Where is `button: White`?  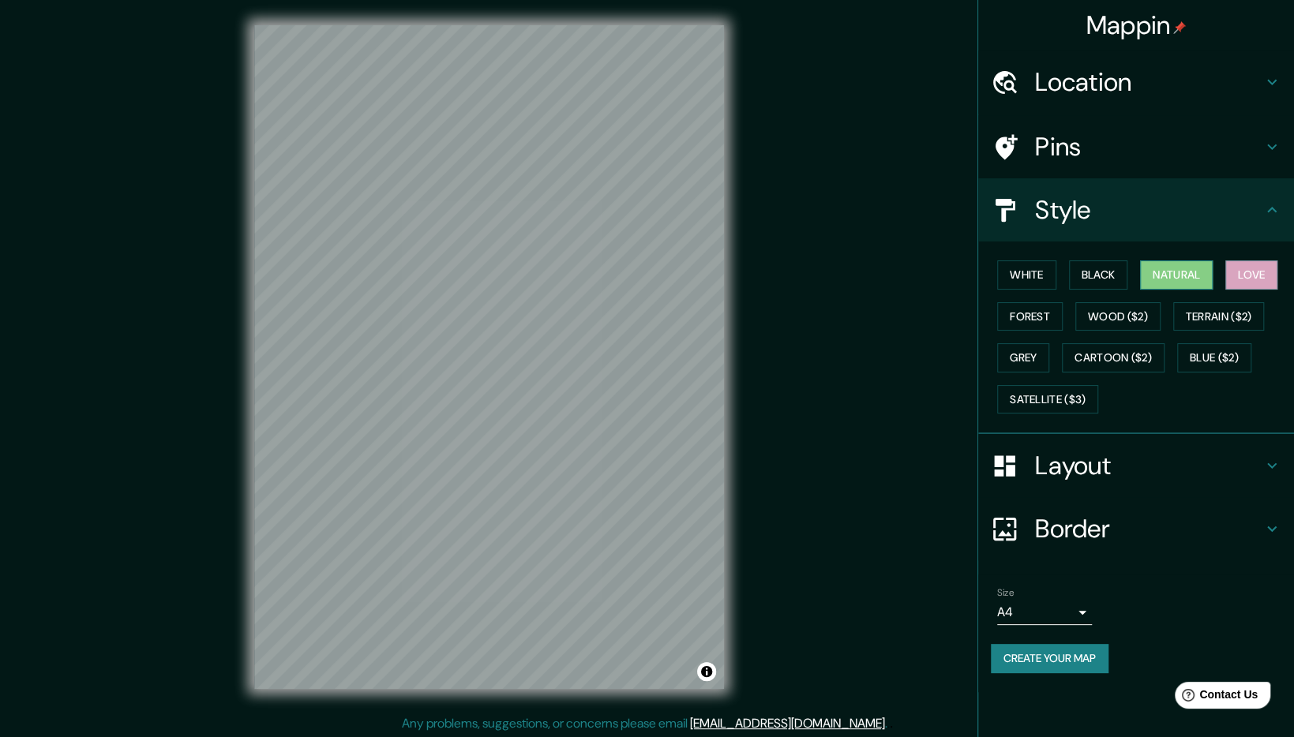
button: White is located at coordinates (1026, 275).